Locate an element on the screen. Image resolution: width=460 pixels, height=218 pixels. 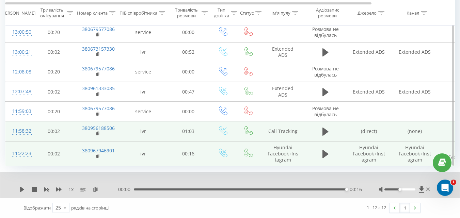
div: Статус is located at coordinates (247, 13).